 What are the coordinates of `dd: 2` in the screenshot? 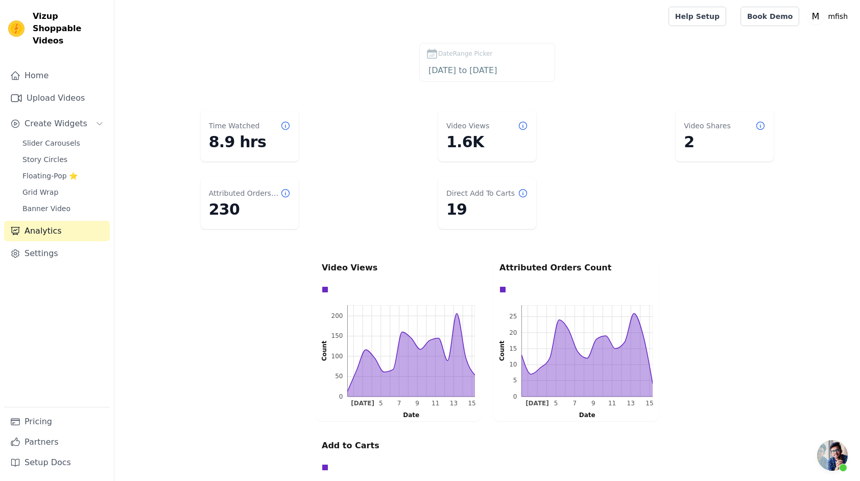 It's located at (725, 142).